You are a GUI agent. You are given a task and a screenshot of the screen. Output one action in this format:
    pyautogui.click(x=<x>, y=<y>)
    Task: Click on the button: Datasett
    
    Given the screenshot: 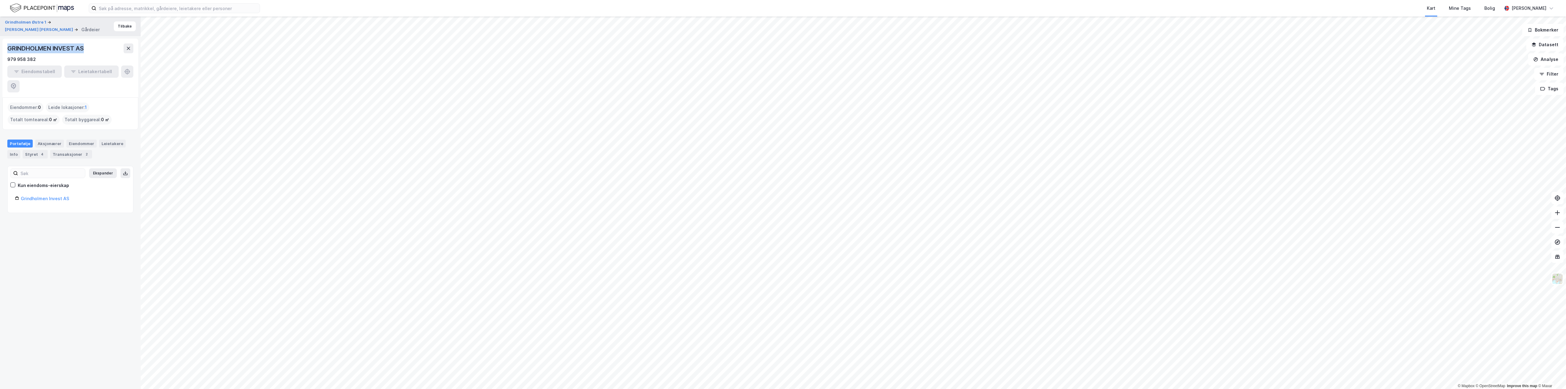 What is the action you would take?
    pyautogui.click(x=1545, y=45)
    